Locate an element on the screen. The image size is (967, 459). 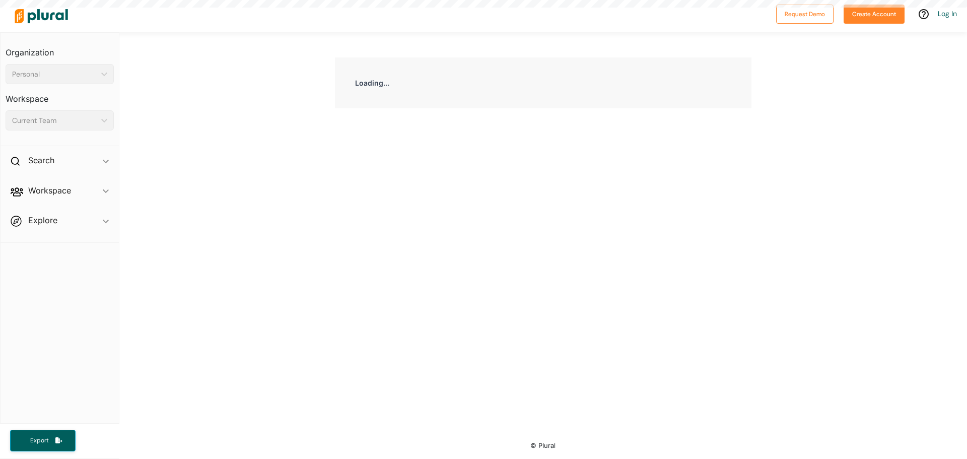
div: Current Team is located at coordinates (54, 120).